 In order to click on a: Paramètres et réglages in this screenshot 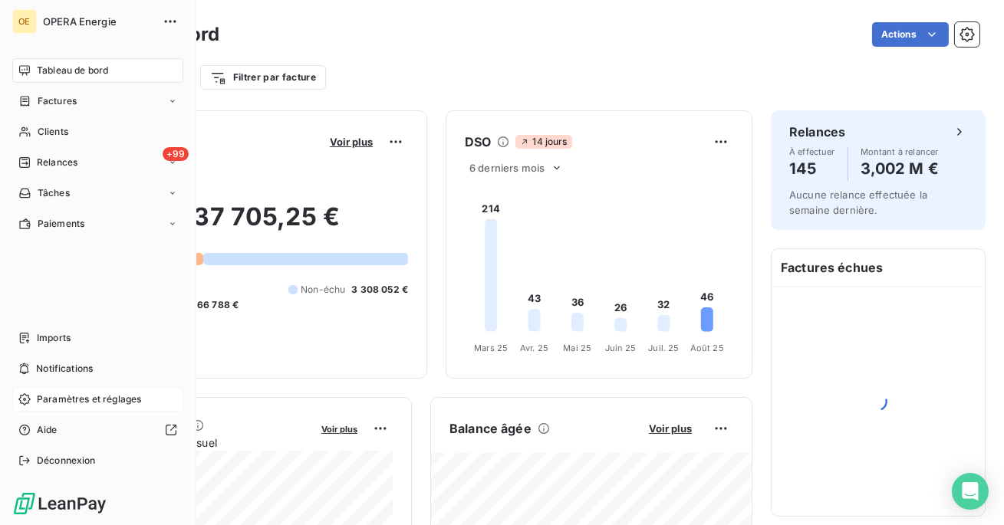, I will do `click(97, 400)`.